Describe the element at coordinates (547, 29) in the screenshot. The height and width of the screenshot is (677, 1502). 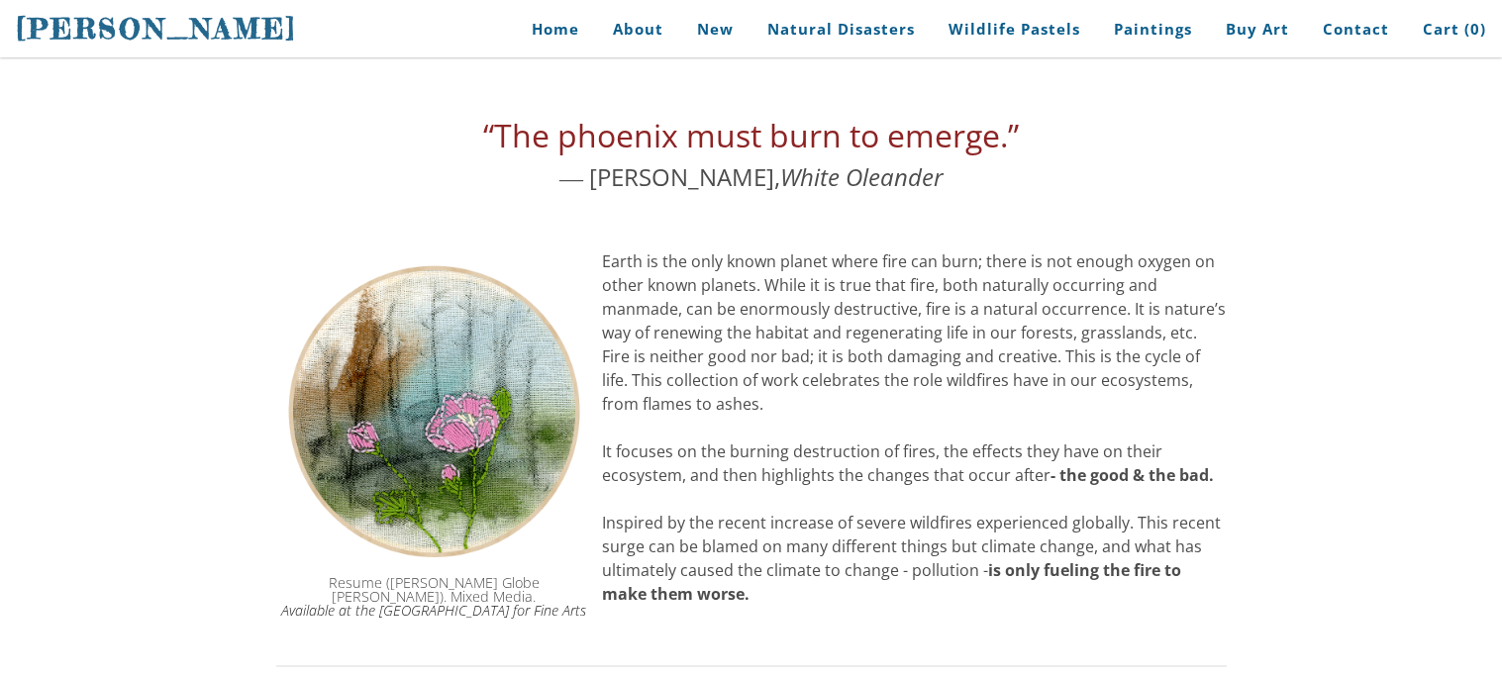
I see `a: Home` at that location.